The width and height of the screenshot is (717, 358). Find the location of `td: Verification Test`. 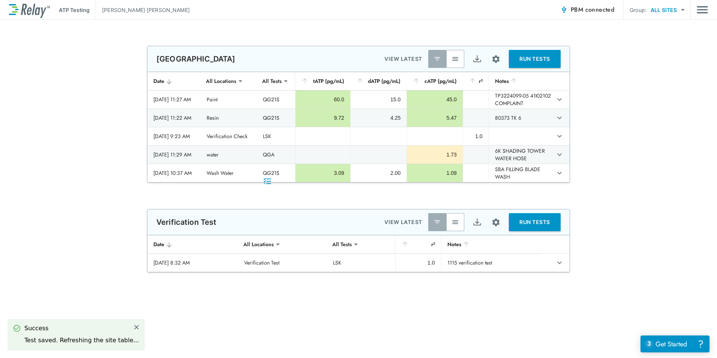

td: Verification Test is located at coordinates (282, 263).